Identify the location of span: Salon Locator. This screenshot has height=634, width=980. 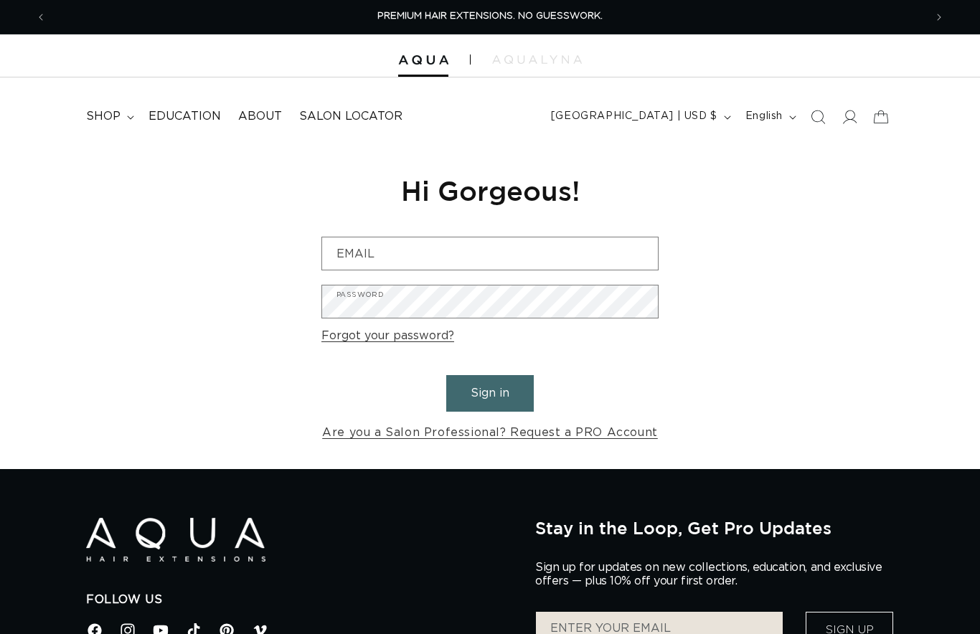
(351, 116).